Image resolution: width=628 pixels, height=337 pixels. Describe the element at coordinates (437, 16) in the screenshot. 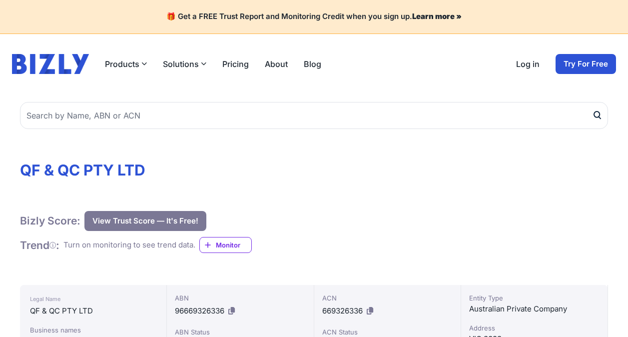

I see `a: Learn more »` at that location.